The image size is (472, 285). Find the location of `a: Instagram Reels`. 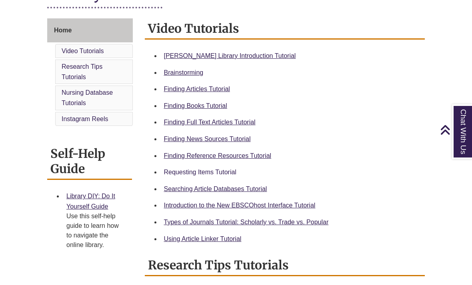

a: Instagram Reels is located at coordinates (85, 119).